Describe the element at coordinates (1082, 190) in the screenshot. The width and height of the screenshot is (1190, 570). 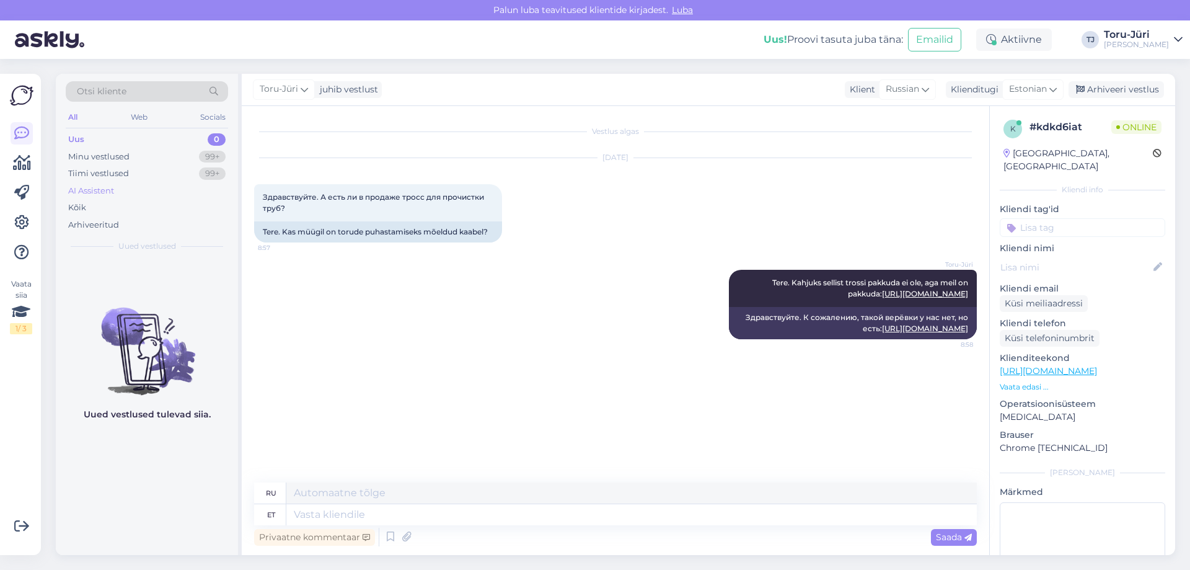
I see `div: Kliendi info` at that location.